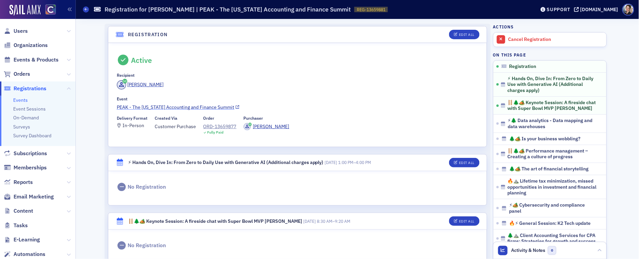 The height and width of the screenshot is (259, 639). What do you see at coordinates (22, 127) in the screenshot?
I see `a: Surveys` at bounding box center [22, 127].